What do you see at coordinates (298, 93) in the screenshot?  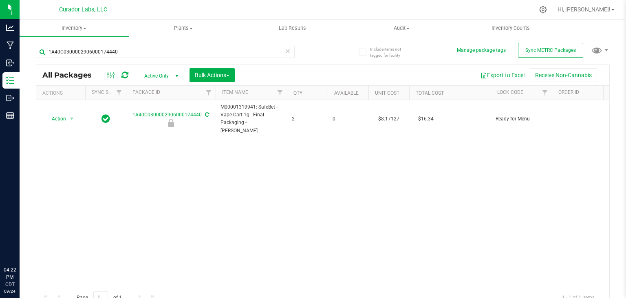 I see `a: Qty` at bounding box center [298, 93].